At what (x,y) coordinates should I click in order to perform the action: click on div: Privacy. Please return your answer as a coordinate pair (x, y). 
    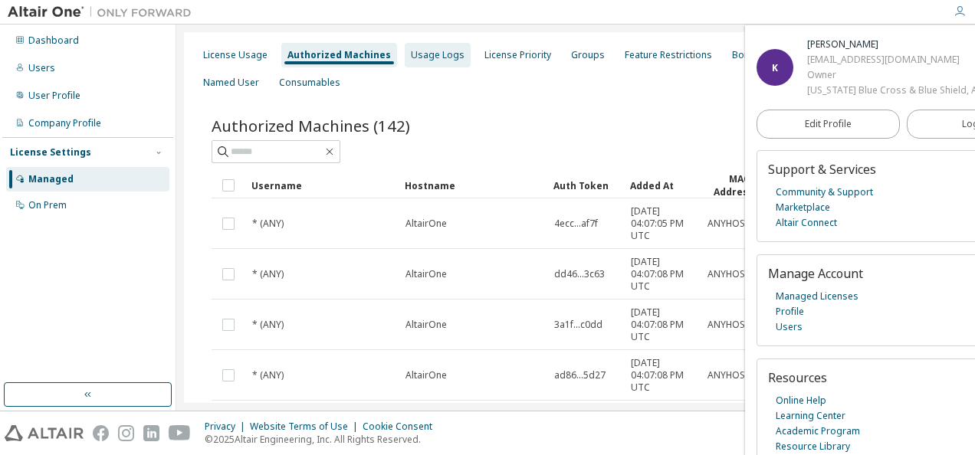
    Looking at the image, I should click on (227, 427).